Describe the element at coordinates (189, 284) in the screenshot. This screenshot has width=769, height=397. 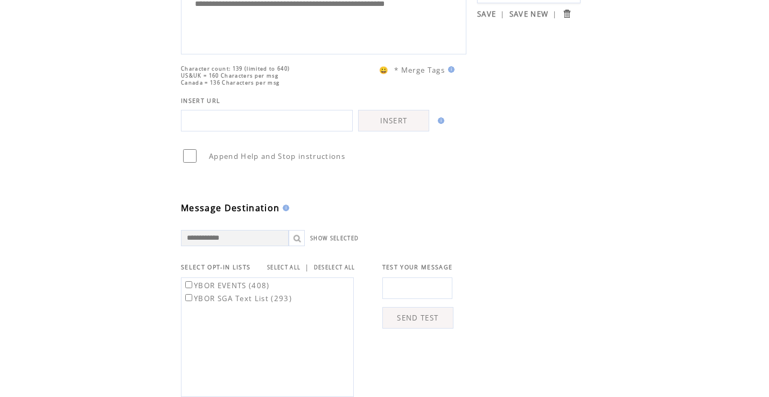
I see `input: YBOR EVENTS (408)` at that location.